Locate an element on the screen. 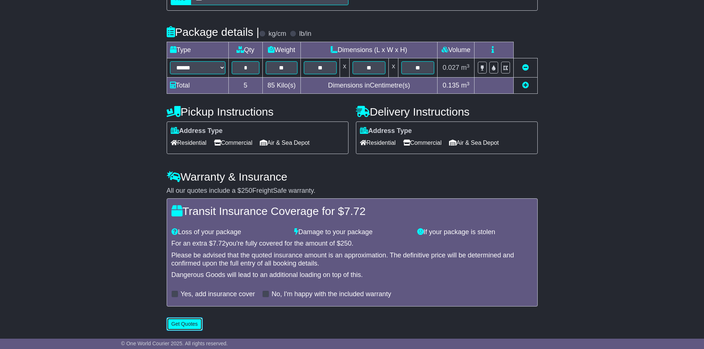  td: 5 is located at coordinates (245, 86).